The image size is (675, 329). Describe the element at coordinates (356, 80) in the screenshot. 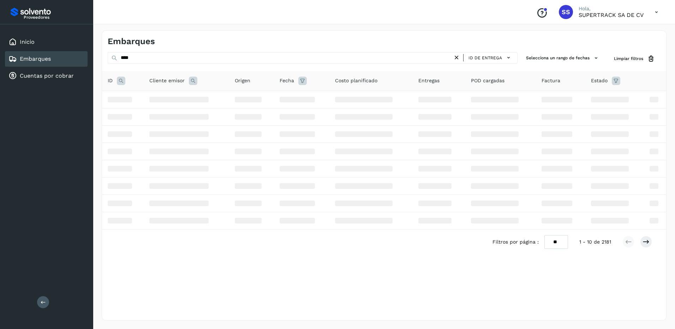

I see `span: Costo planificado` at that location.